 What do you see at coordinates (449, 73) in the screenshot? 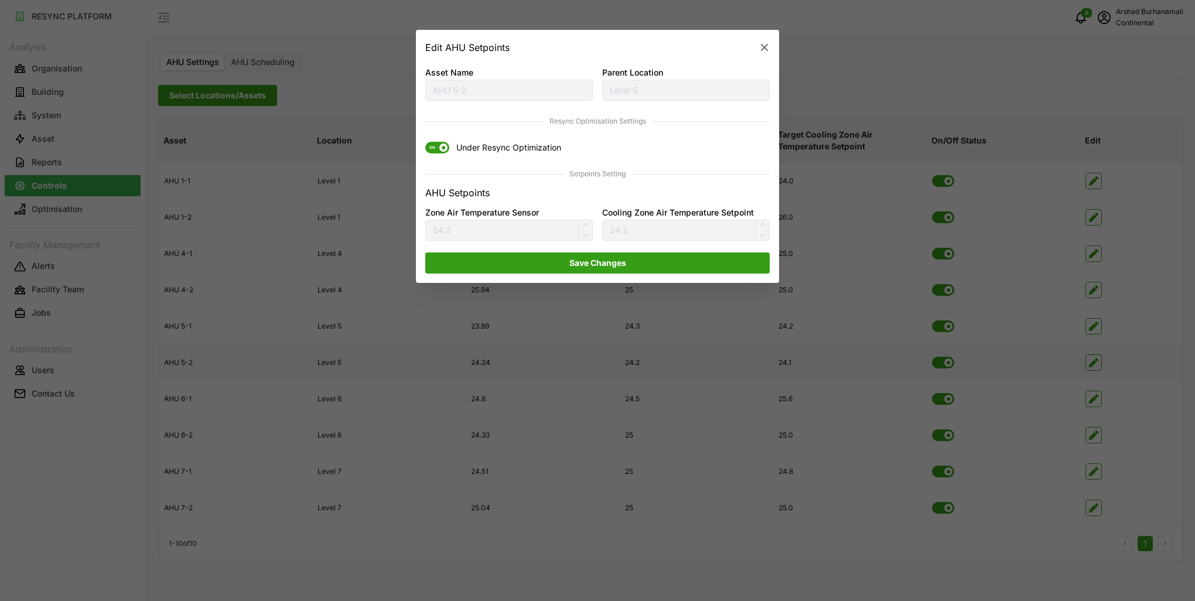
I see `label: Asset Name` at bounding box center [449, 73].